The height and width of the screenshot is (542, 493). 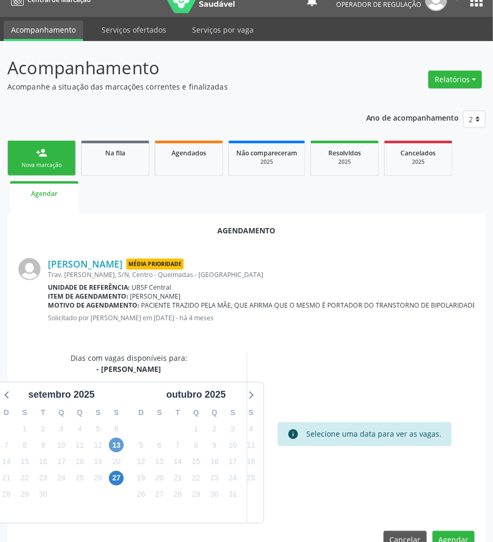 I want to click on span: terça-feira, 21 de outubro de 2025, so click(x=178, y=478).